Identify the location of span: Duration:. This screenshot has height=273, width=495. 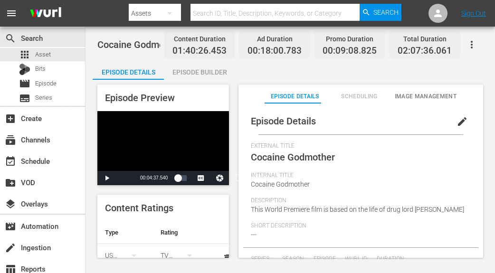
(391, 260).